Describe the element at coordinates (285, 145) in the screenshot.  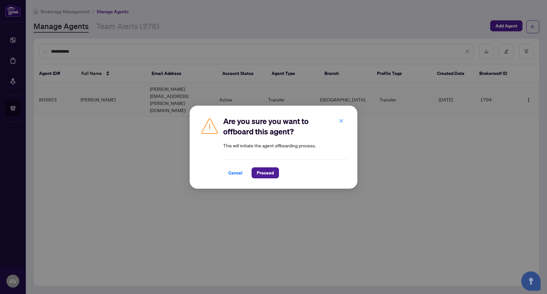
I see `article: This will initiate the agent offboarding process.` at that location.